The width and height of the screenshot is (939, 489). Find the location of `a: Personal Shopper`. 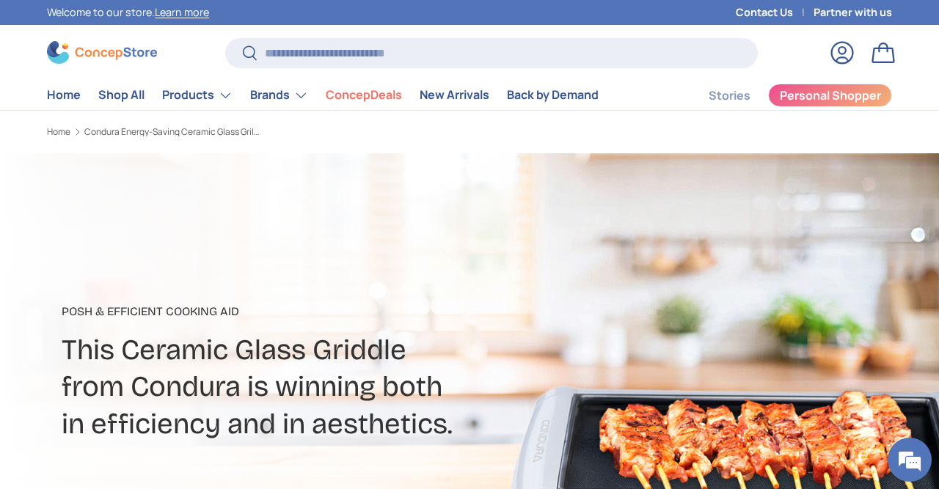

a: Personal Shopper is located at coordinates (829, 95).